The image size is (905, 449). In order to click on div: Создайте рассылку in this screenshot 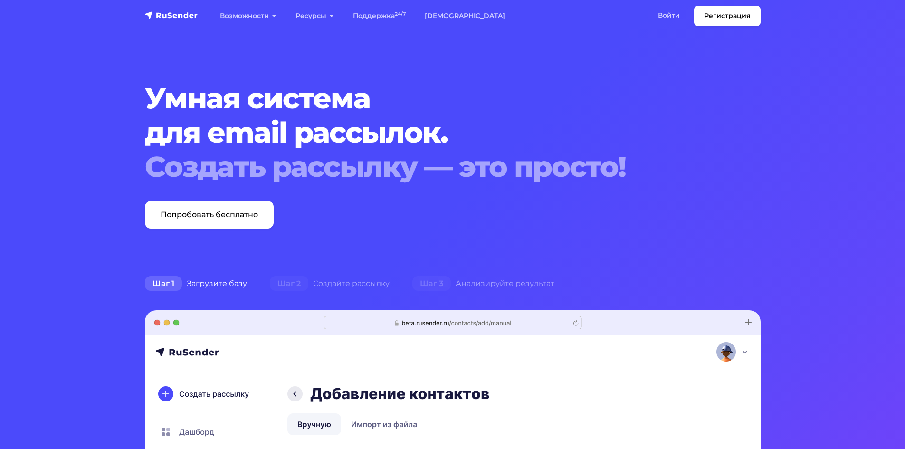, I will do `click(330, 284)`.